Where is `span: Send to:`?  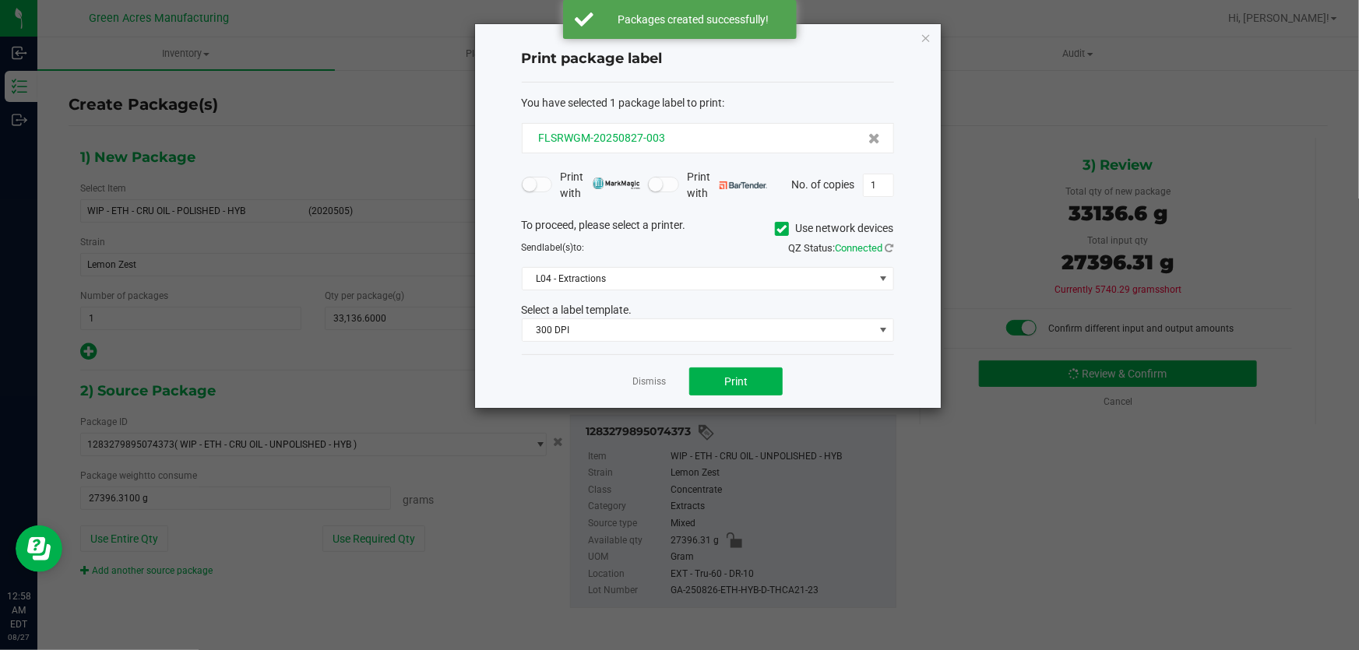 span: Send to: is located at coordinates (553, 248).